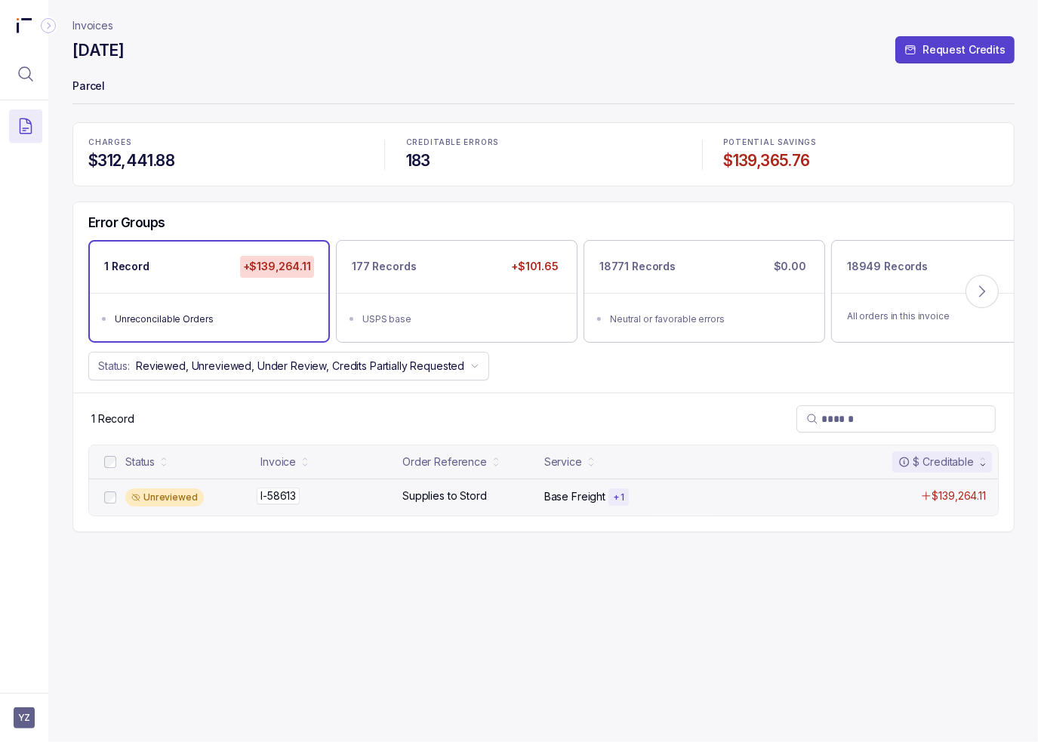 This screenshot has width=1038, height=742. I want to click on a: Invoices, so click(93, 26).